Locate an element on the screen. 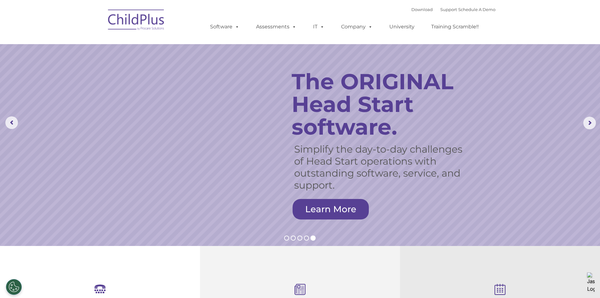  a: Download is located at coordinates (422, 9).